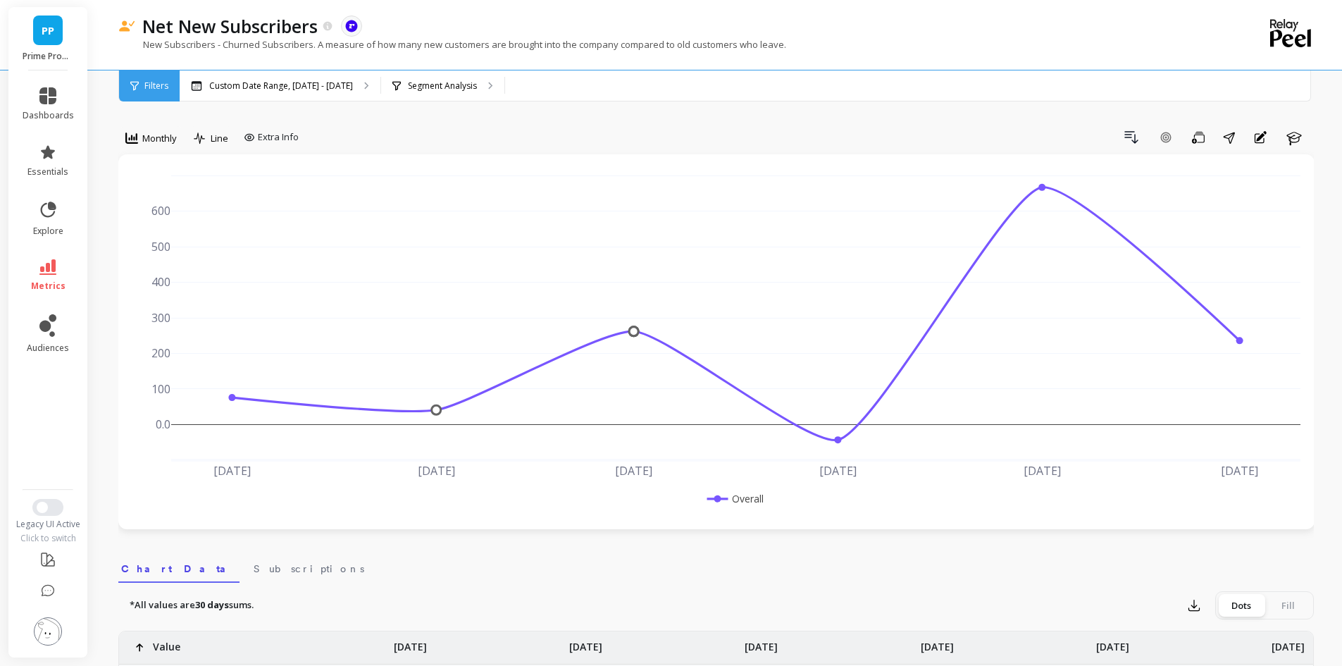  I want to click on span: PP, so click(48, 30).